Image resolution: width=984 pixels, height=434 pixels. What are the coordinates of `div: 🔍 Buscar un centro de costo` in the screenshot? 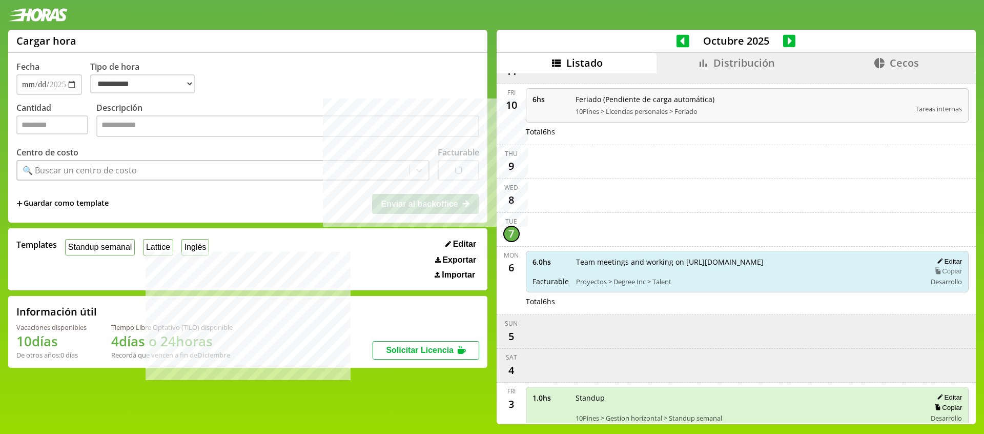 It's located at (79, 170).